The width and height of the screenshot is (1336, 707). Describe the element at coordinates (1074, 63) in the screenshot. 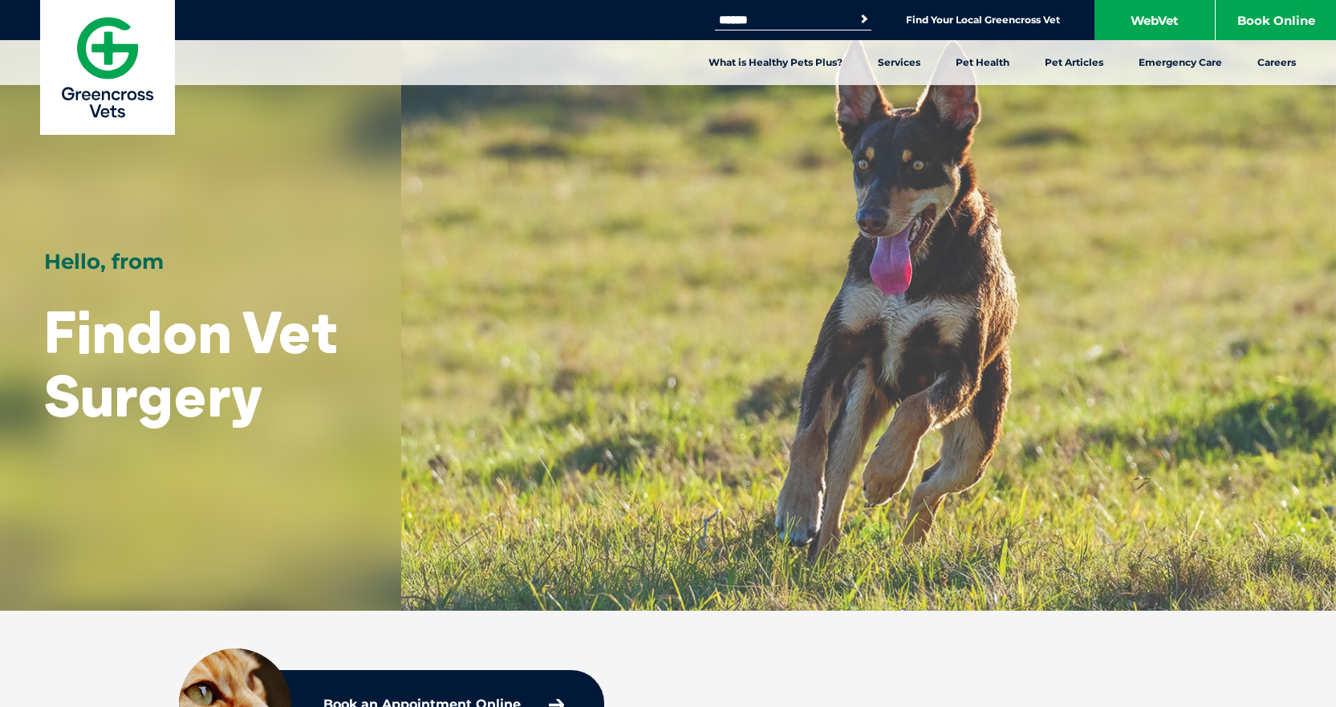

I see `a: Pet Articles` at that location.